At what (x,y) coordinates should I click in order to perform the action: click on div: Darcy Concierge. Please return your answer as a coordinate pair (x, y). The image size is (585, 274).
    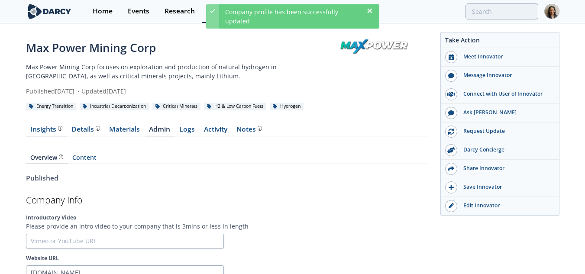
    Looking at the image, I should click on (506, 150).